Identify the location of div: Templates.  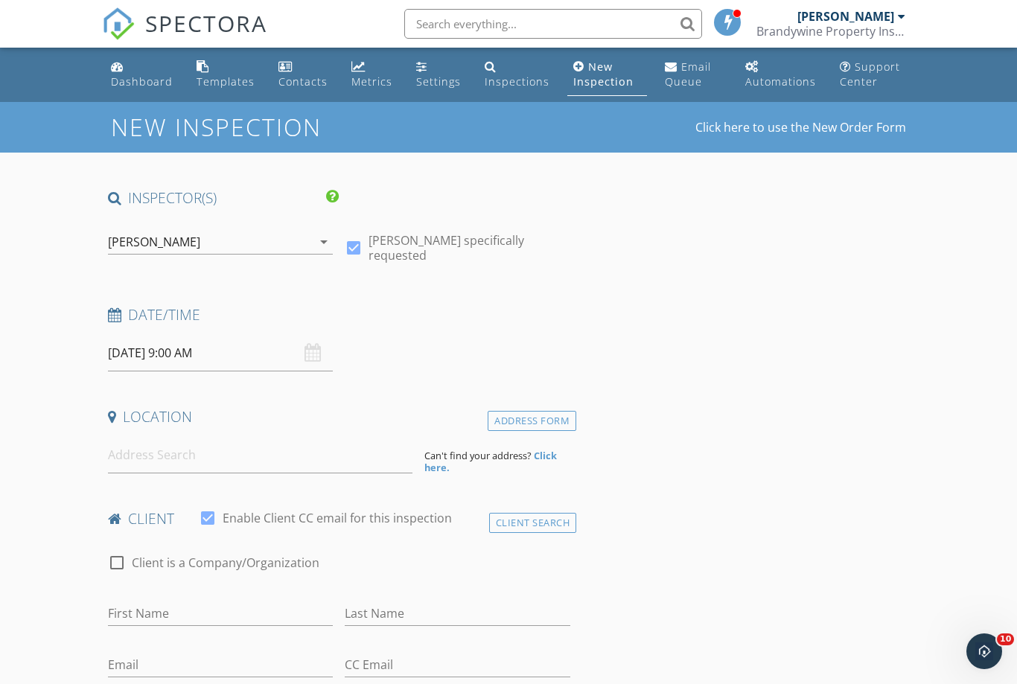
(226, 81).